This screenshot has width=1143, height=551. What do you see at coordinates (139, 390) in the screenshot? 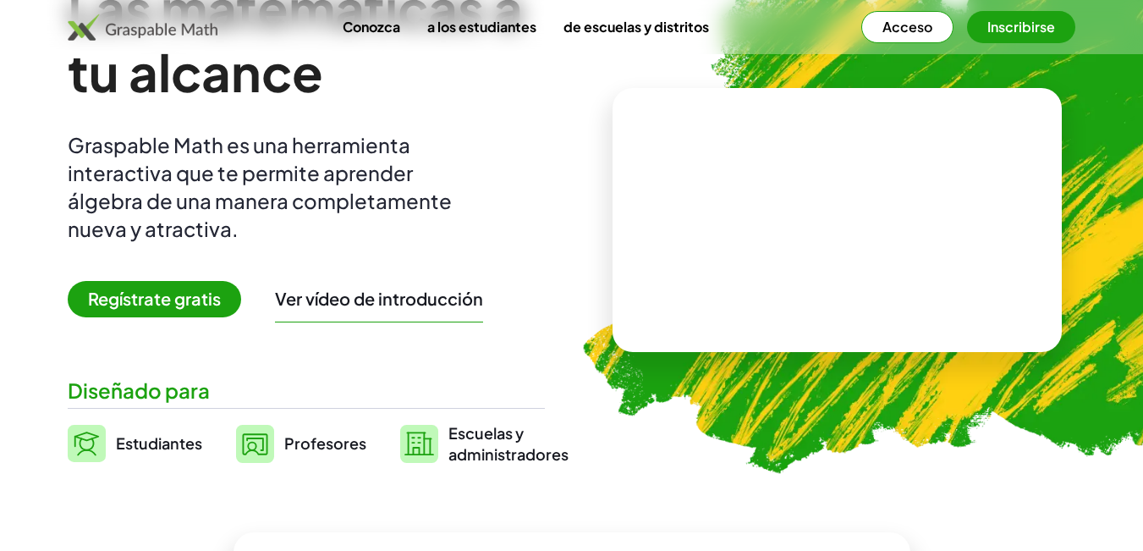
I see `font: Diseñado para` at bounding box center [139, 390].